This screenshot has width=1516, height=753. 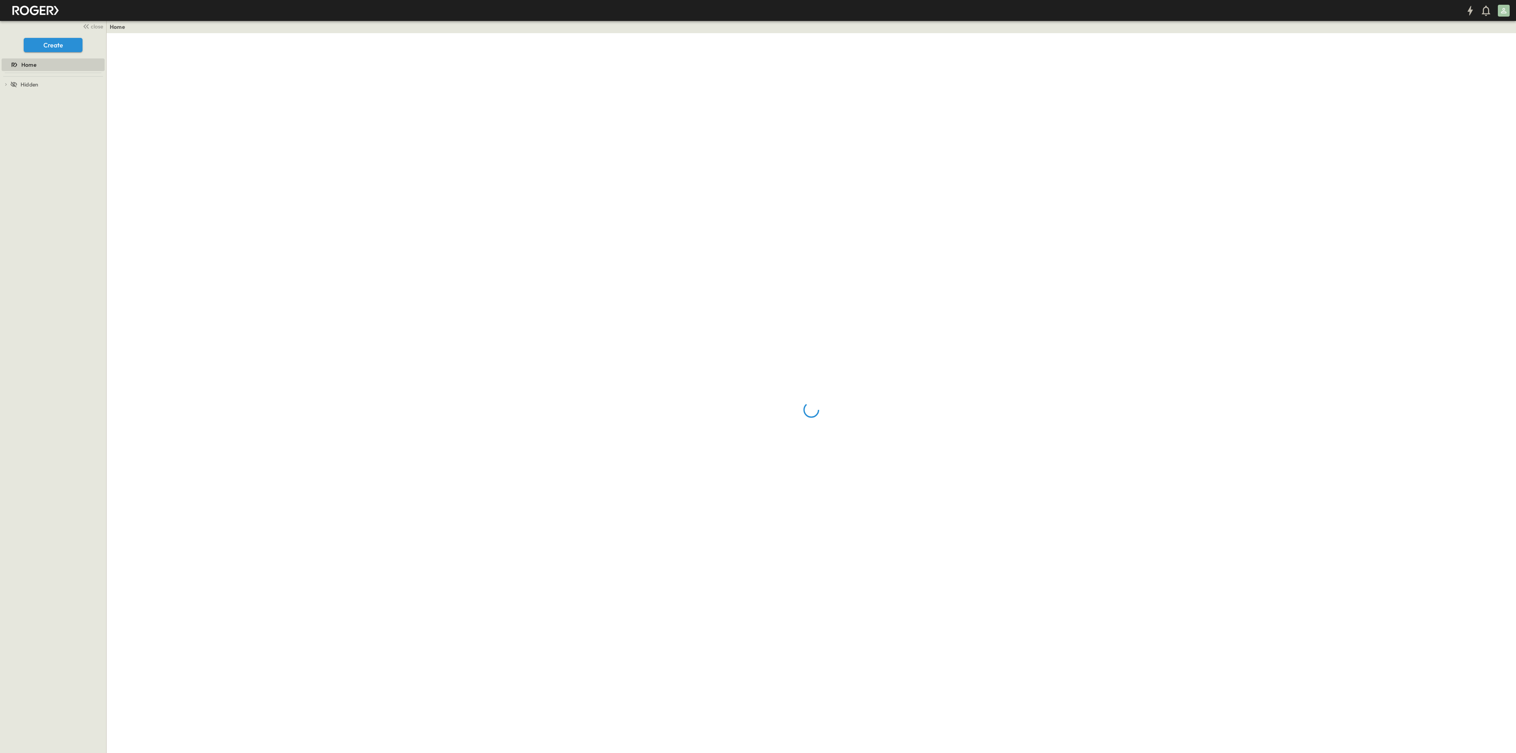 I want to click on button: close, so click(x=92, y=26).